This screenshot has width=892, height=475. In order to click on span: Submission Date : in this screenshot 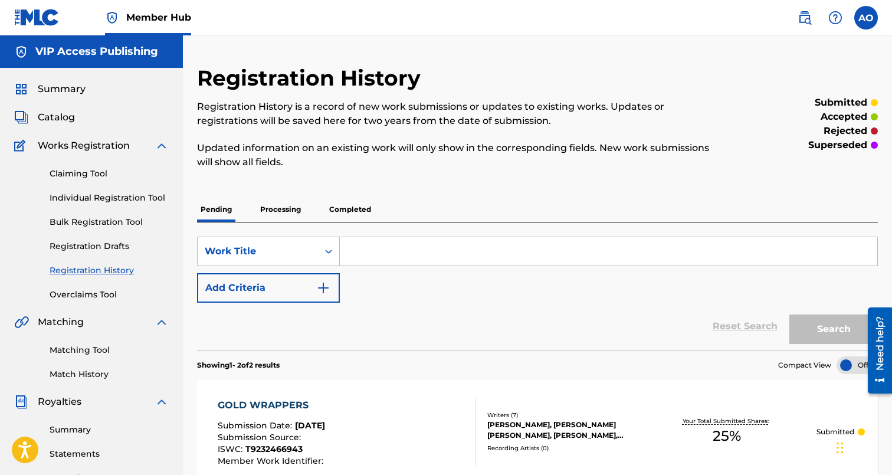, I will do `click(256, 426)`.